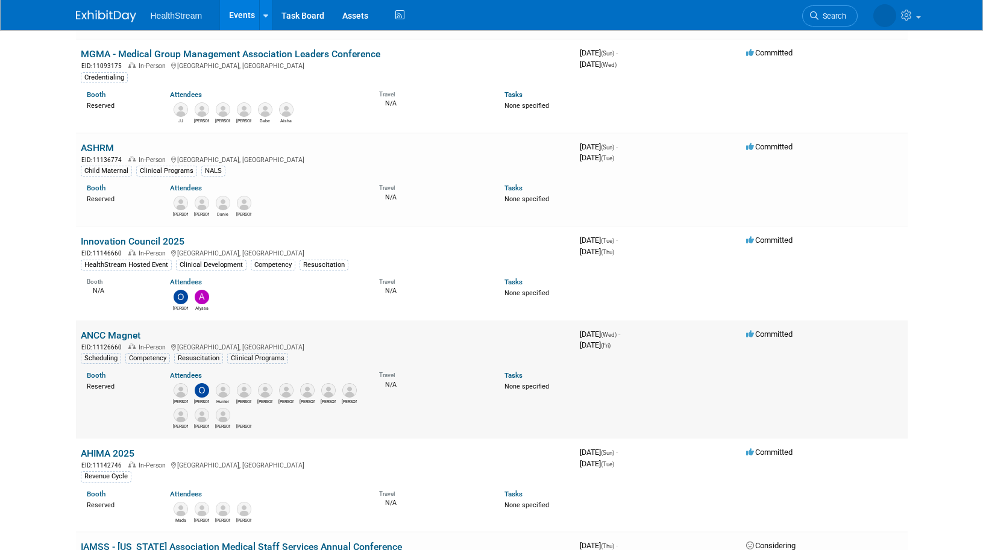 This screenshot has width=983, height=550. I want to click on img: Gregg Knorn, so click(223, 415).